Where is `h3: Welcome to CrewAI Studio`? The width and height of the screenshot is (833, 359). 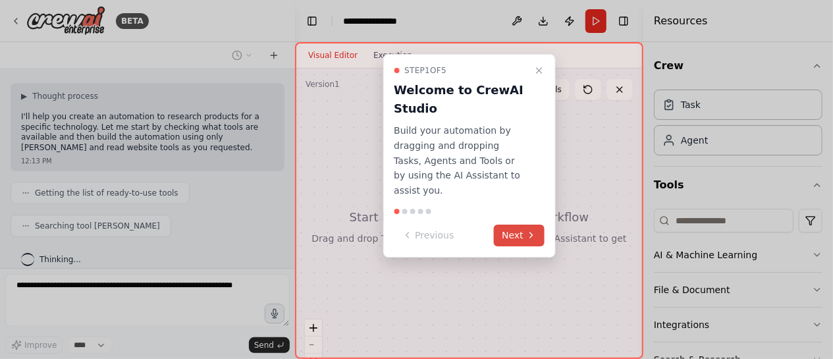 h3: Welcome to CrewAI Studio is located at coordinates (461, 99).